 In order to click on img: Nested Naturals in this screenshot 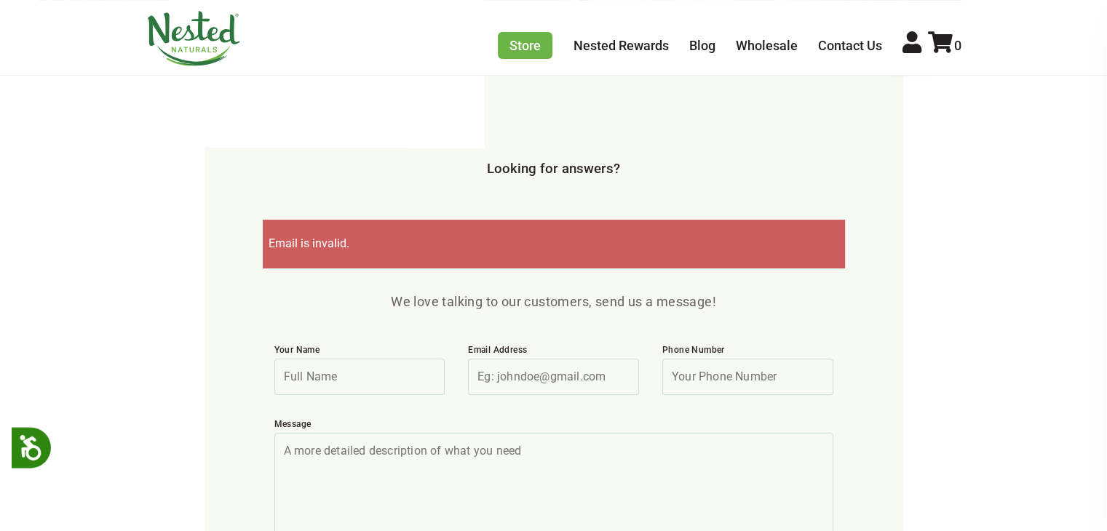, I will do `click(194, 39)`.